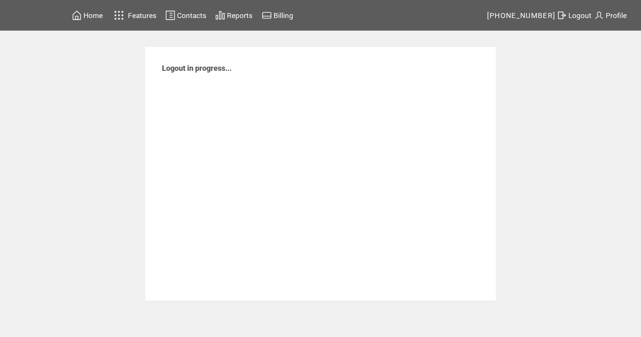  I want to click on span: Profile, so click(617, 16).